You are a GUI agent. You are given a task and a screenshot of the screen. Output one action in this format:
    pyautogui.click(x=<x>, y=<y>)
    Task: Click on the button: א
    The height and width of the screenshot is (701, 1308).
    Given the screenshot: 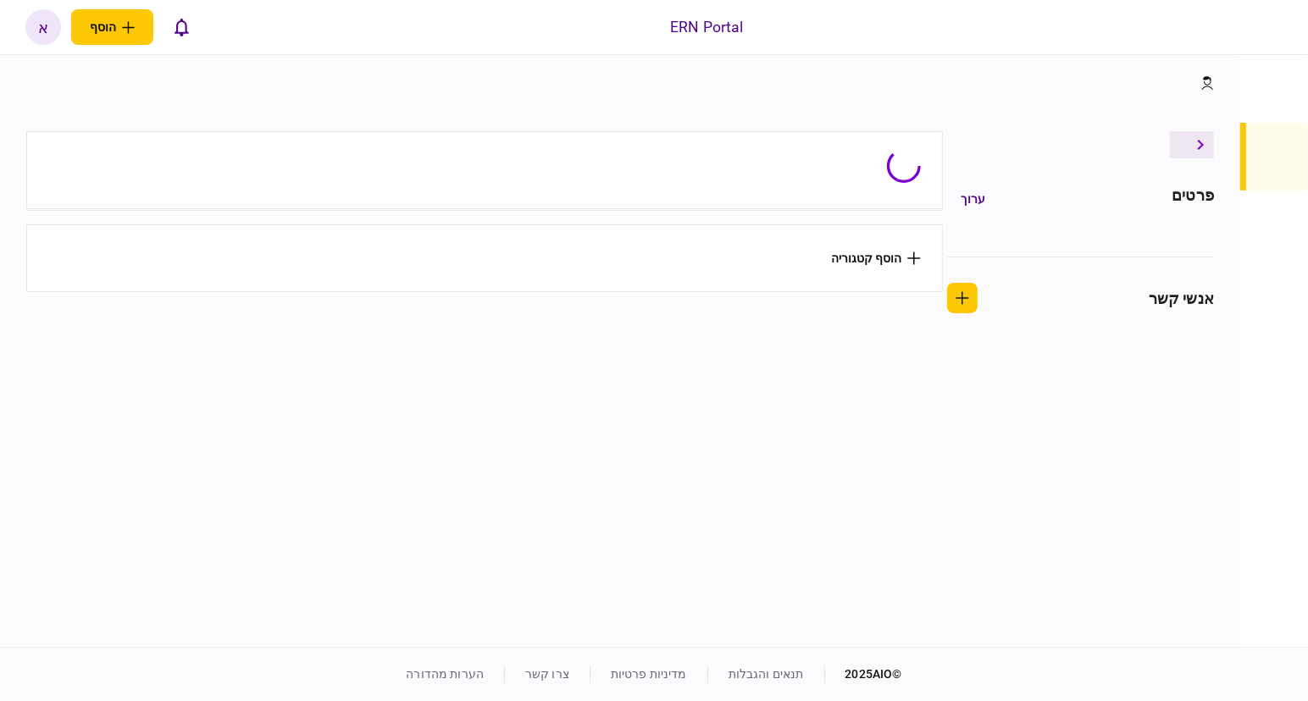 What is the action you would take?
    pyautogui.click(x=43, y=27)
    